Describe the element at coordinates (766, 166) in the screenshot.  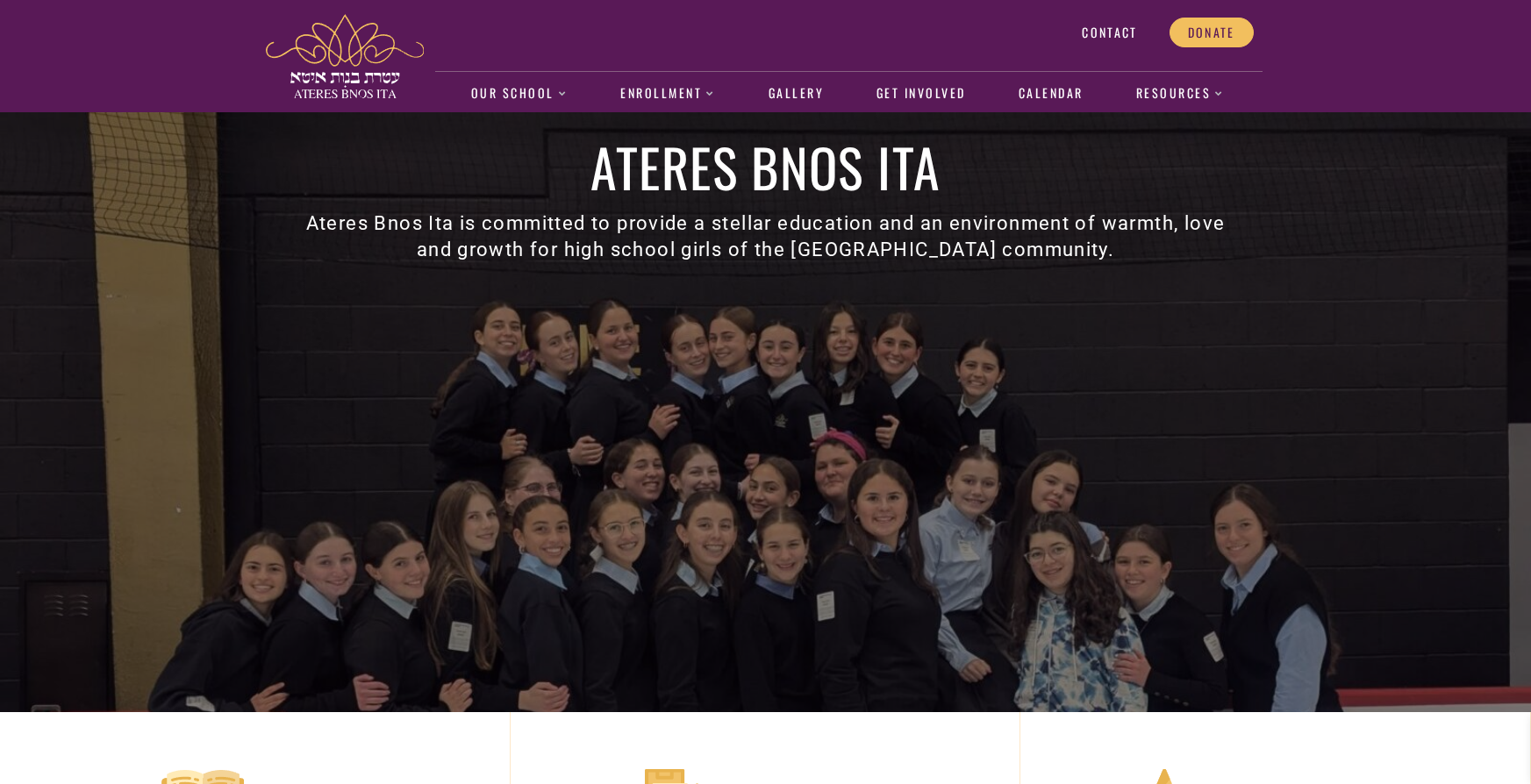
I see `h1: Ateres Bnos Ita` at that location.